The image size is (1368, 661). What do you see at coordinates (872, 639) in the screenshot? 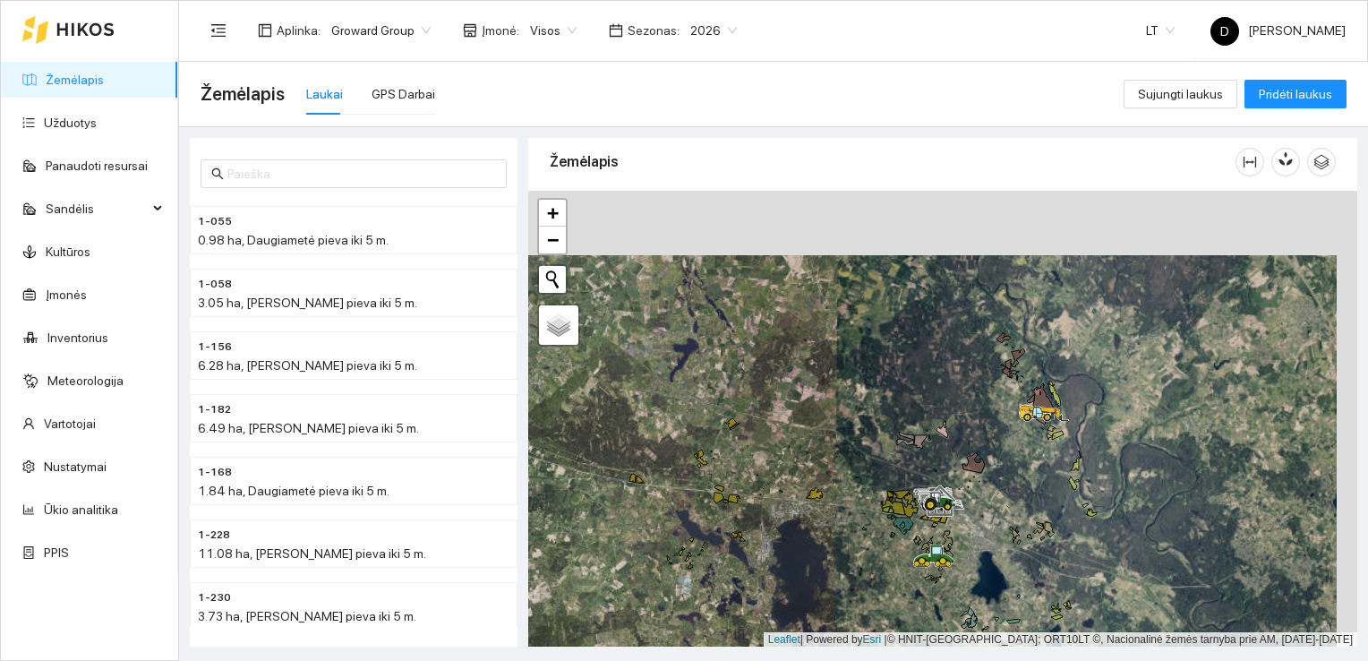
I see `a: Esri` at bounding box center [872, 639].